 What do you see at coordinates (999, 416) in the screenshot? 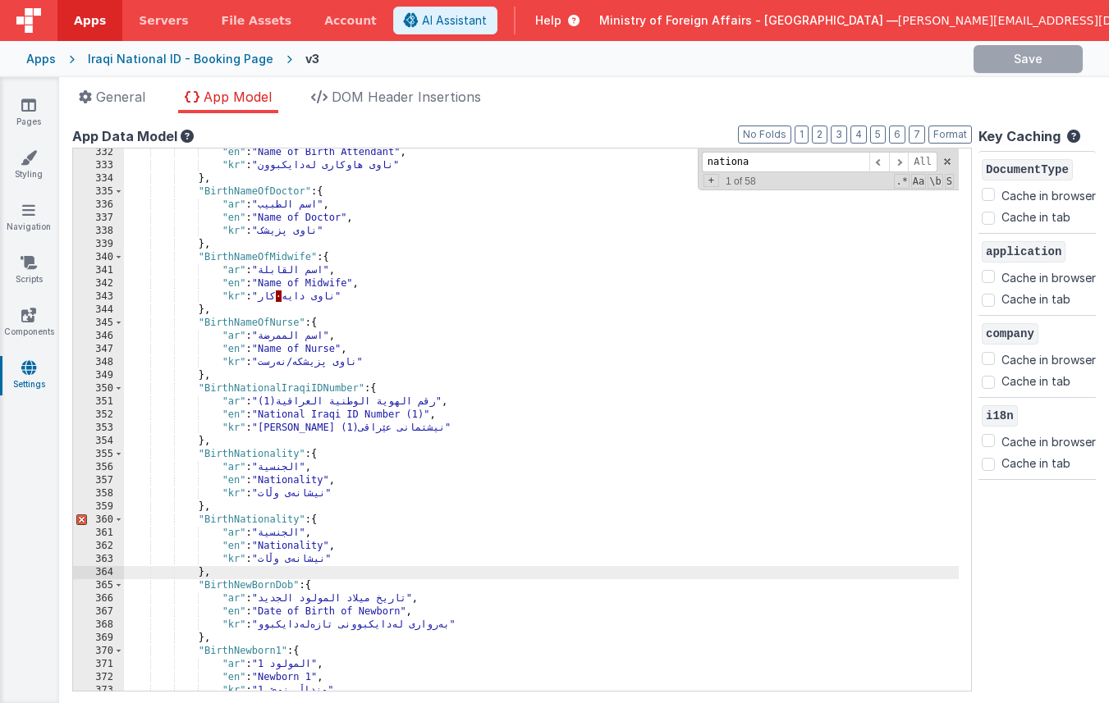
I see `span: i18n` at bounding box center [999, 416].